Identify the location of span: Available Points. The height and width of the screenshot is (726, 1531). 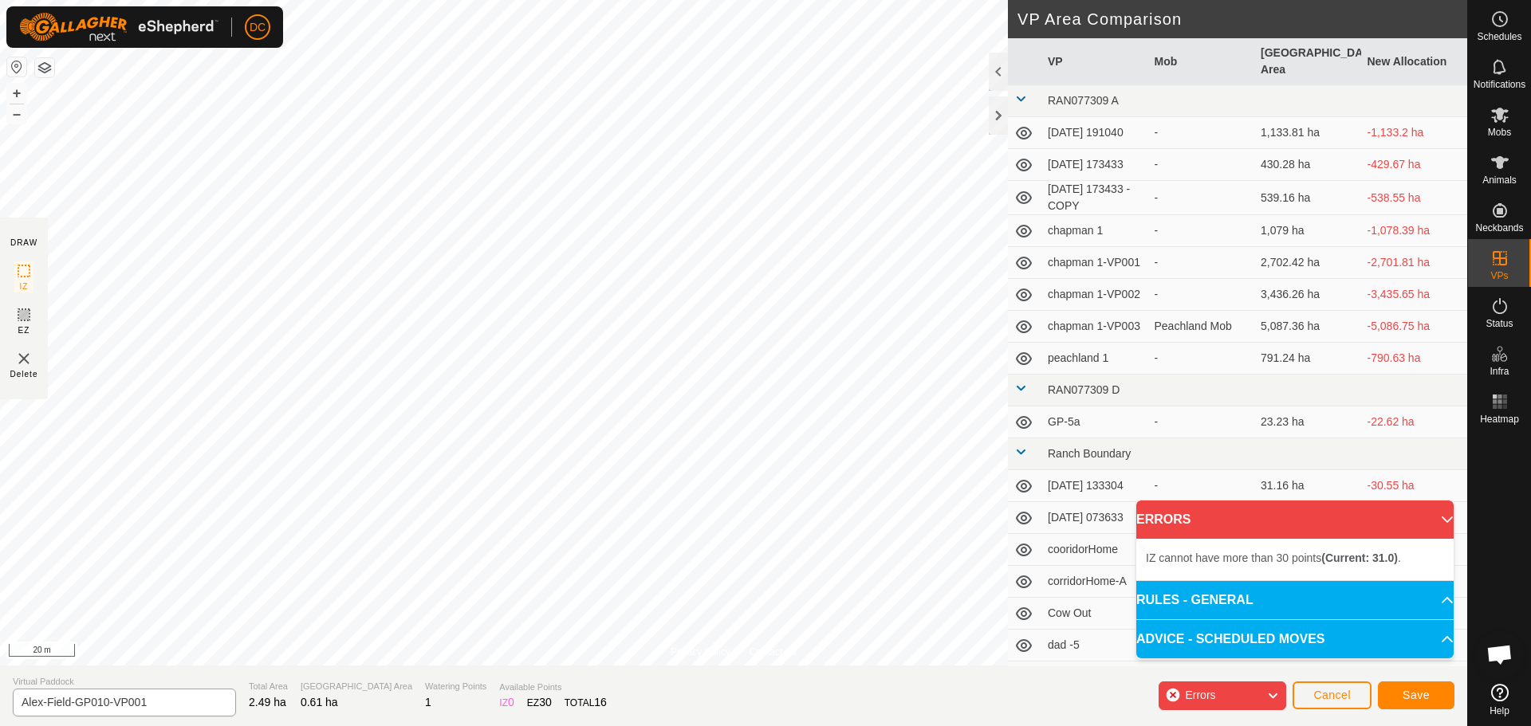
(552, 687).